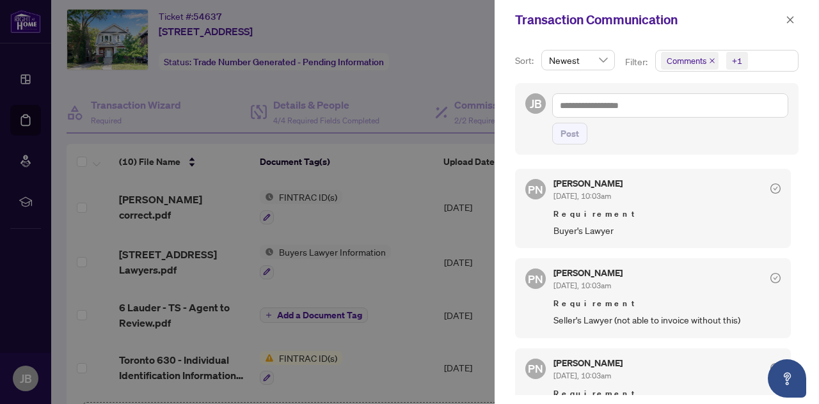 Image resolution: width=819 pixels, height=404 pixels. What do you see at coordinates (578, 60) in the screenshot?
I see `span: Newest` at bounding box center [578, 60].